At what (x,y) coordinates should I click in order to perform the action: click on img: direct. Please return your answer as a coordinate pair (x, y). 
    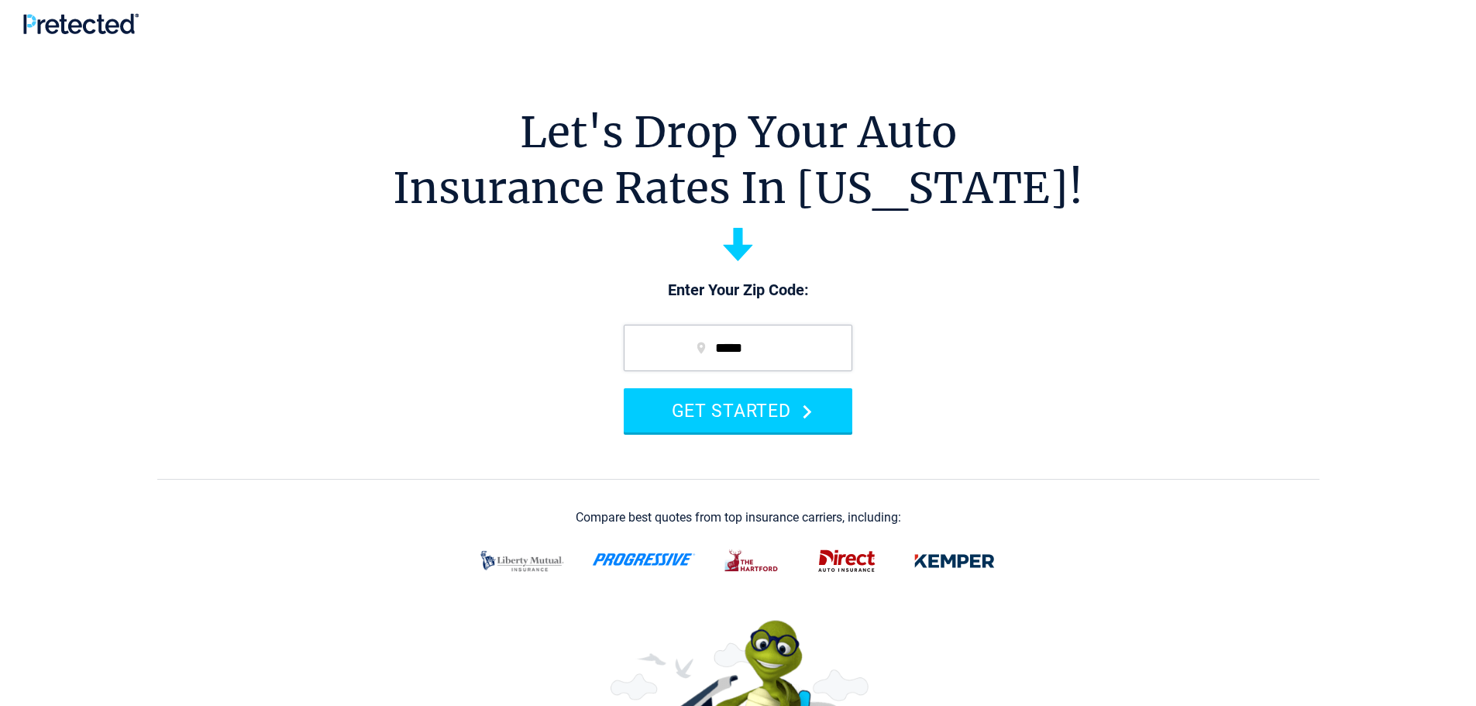
    Looking at the image, I should click on (847, 561).